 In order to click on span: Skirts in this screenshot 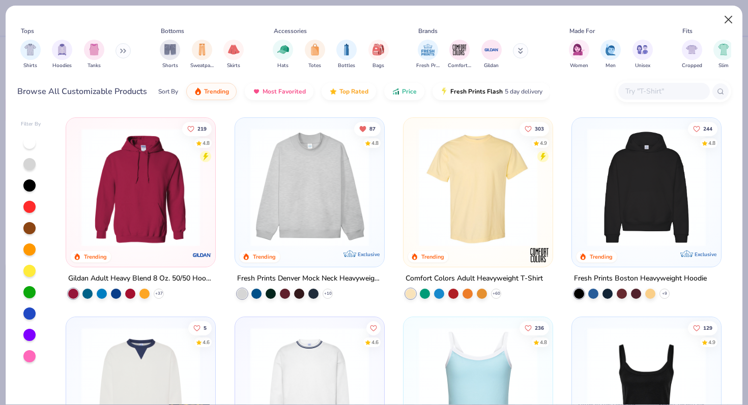, I will do `click(234, 66)`.